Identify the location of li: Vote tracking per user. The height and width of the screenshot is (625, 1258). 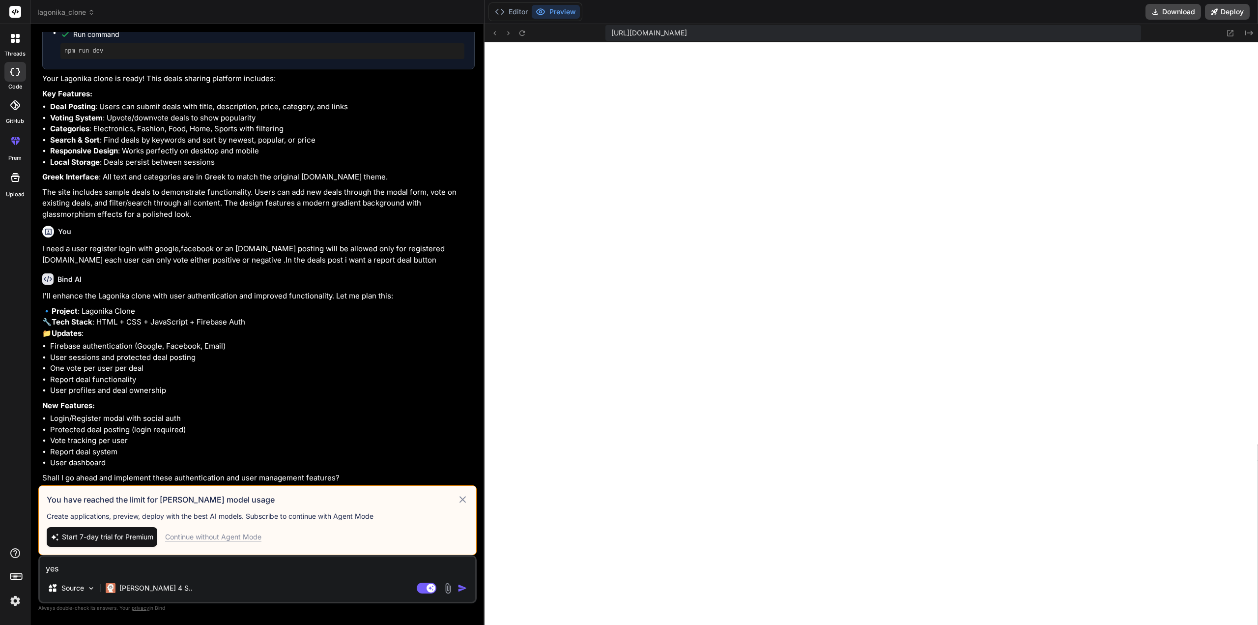
(262, 440).